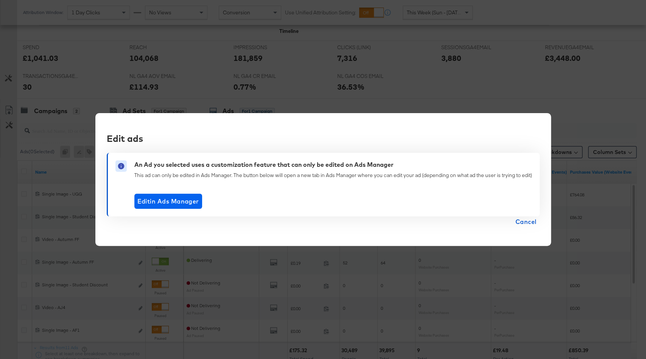 This screenshot has height=359, width=646. What do you see at coordinates (264, 165) in the screenshot?
I see `div: An Ad you selected uses a customization feature that can only be edited on Ads Manager` at bounding box center [264, 165].